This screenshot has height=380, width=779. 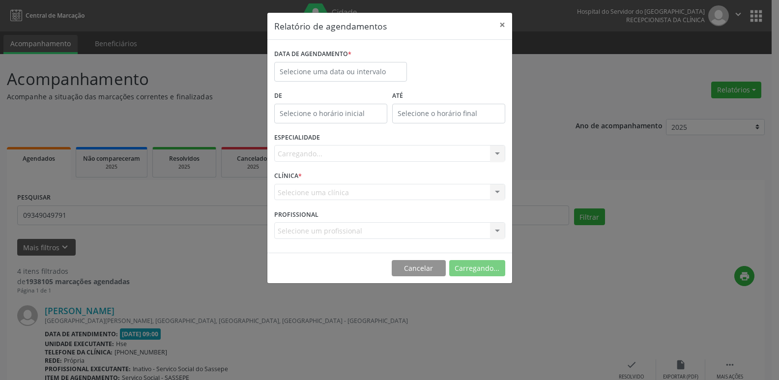 I want to click on input: Selecione o horário final, so click(x=449, y=114).